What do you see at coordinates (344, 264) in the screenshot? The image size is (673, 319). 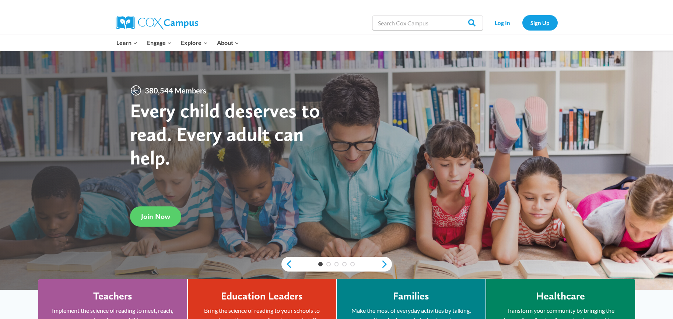 I see `a: 4` at bounding box center [344, 264].